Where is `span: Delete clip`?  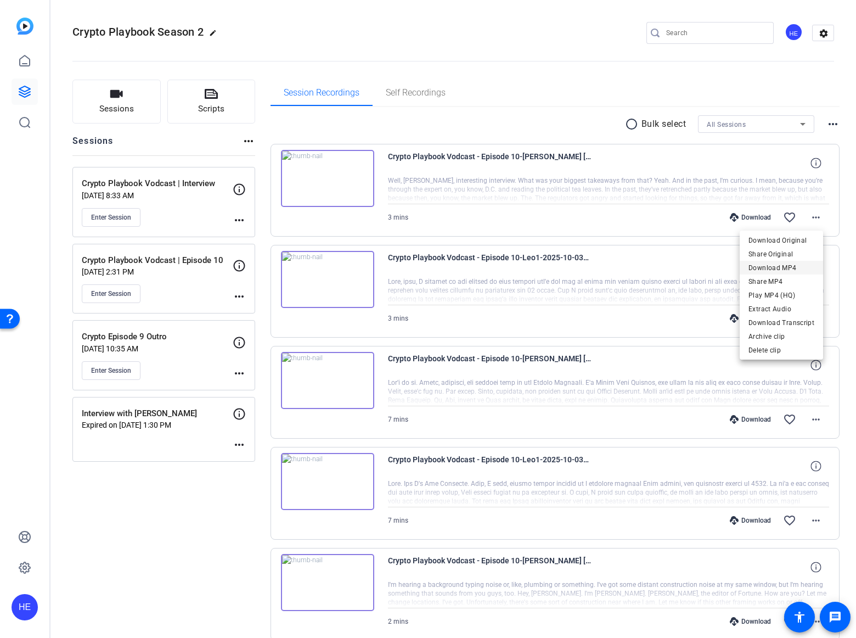 span: Delete clip is located at coordinates (781, 350).